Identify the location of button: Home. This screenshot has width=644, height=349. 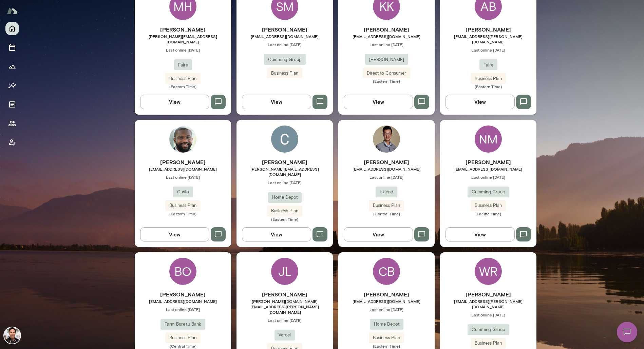
(12, 28).